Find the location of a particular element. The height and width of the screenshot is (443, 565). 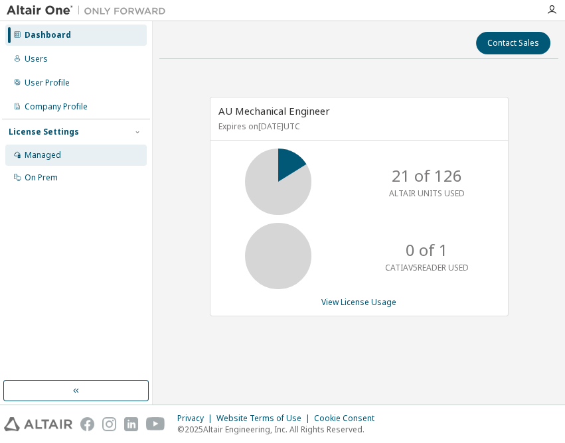

p: 0 of 1 is located at coordinates (427, 250).